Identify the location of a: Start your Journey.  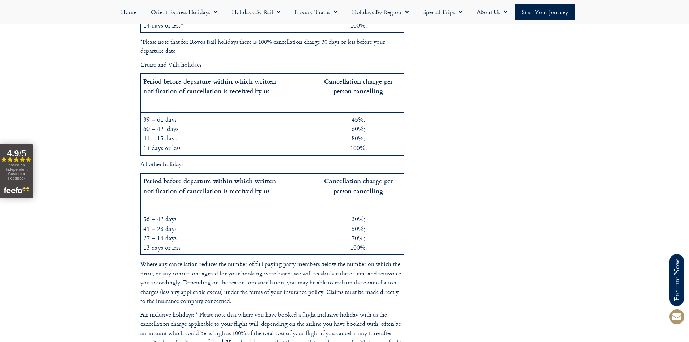
(545, 12).